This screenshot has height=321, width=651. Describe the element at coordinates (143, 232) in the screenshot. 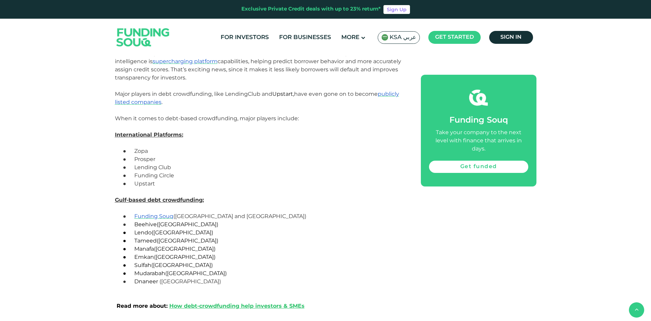

I see `span: Lendo` at that location.